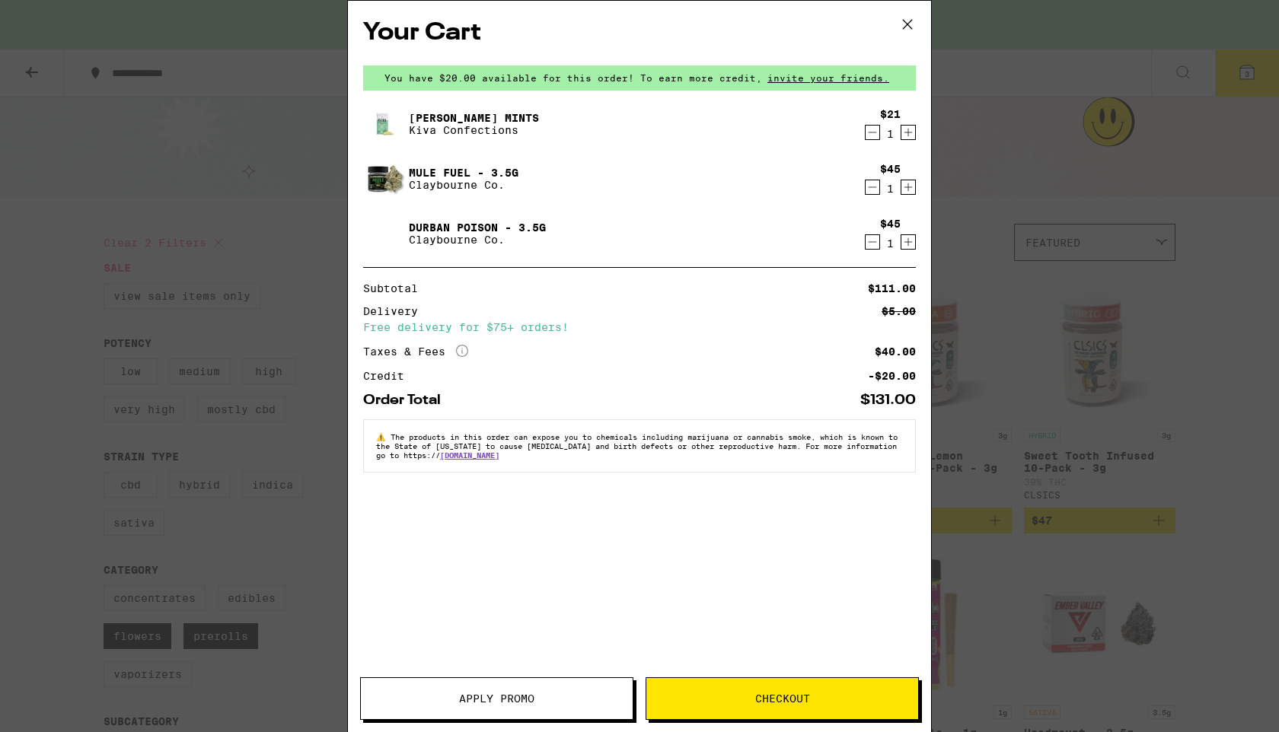 This screenshot has height=732, width=1279. Describe the element at coordinates (464, 173) in the screenshot. I see `a: Mule Fuel - 3.5g` at that location.